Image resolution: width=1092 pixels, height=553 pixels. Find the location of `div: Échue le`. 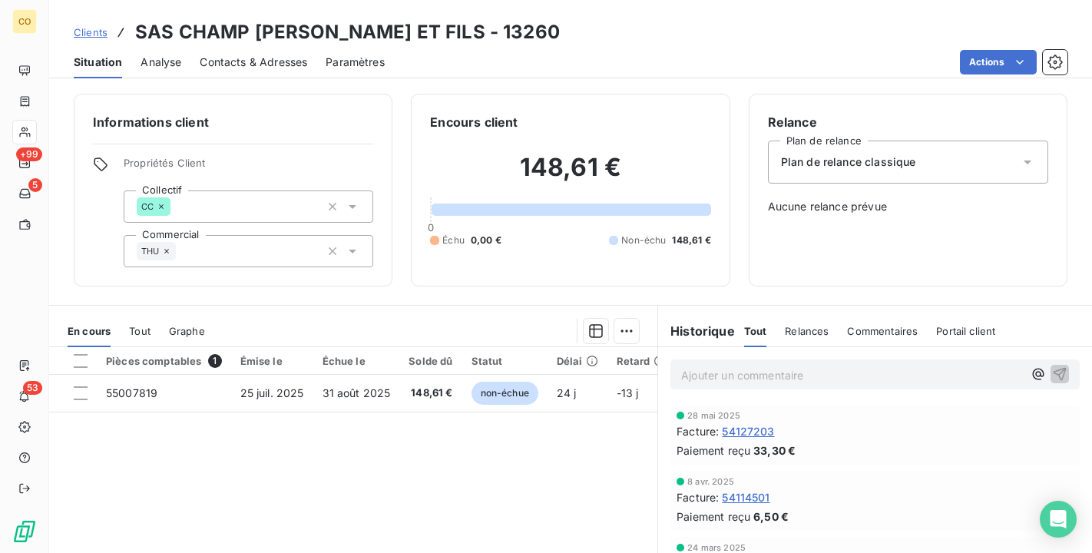

div: Échue le is located at coordinates (356, 361).